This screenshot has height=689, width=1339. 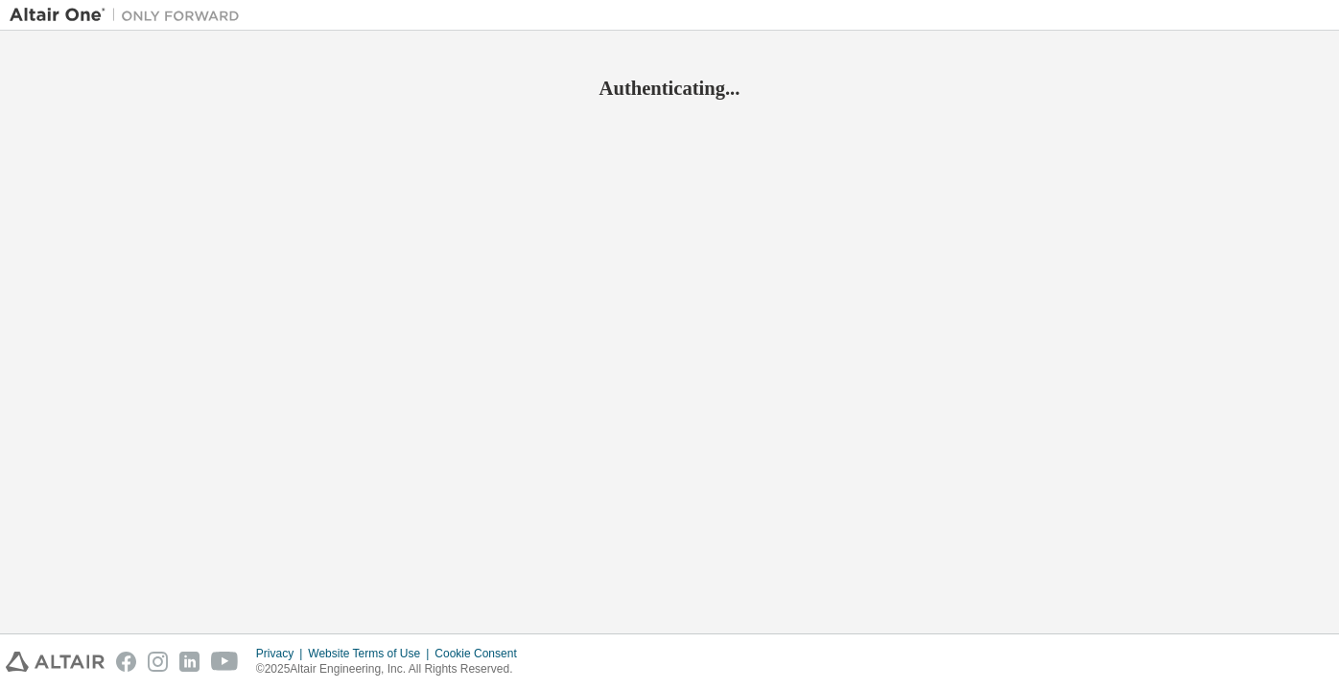 What do you see at coordinates (126, 662) in the screenshot?
I see `img: facebook.svg` at bounding box center [126, 662].